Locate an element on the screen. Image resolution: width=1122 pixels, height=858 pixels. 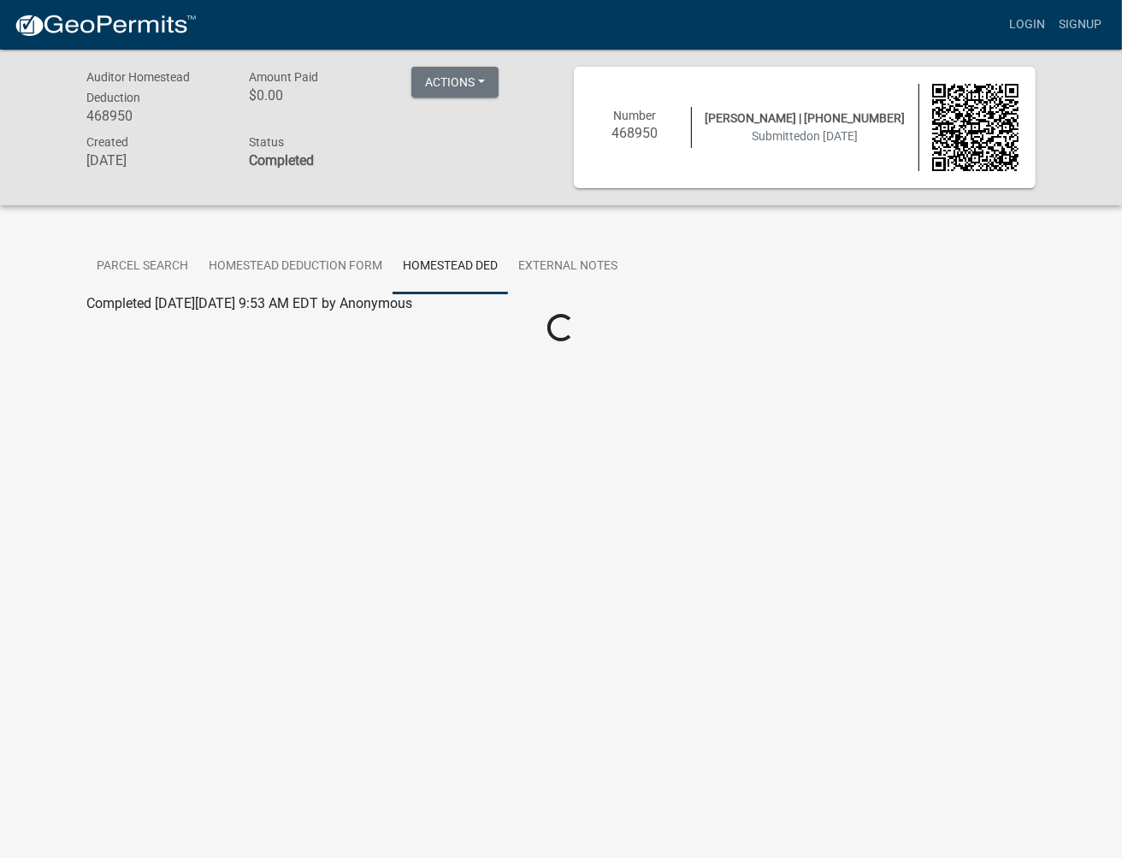
h6: $0.00 is located at coordinates (317, 95).